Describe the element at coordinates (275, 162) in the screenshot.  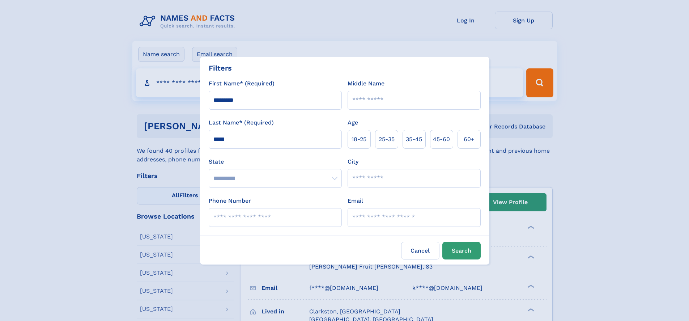
I see `label: State` at that location.